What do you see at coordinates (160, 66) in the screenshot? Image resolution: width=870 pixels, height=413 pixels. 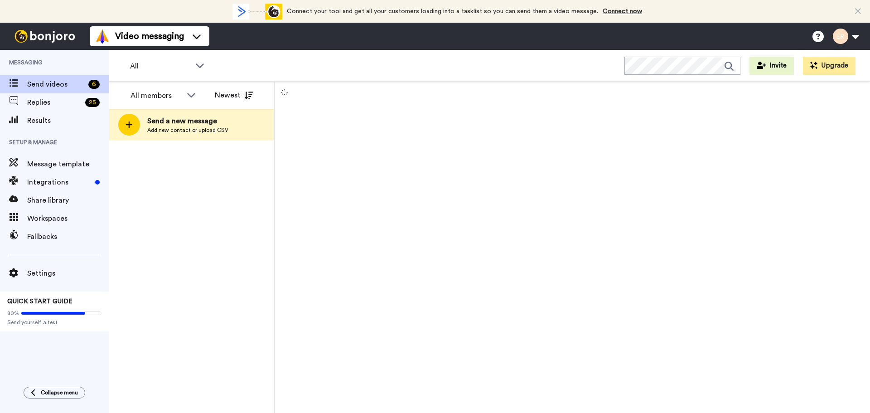 I see `span: All` at bounding box center [160, 66].